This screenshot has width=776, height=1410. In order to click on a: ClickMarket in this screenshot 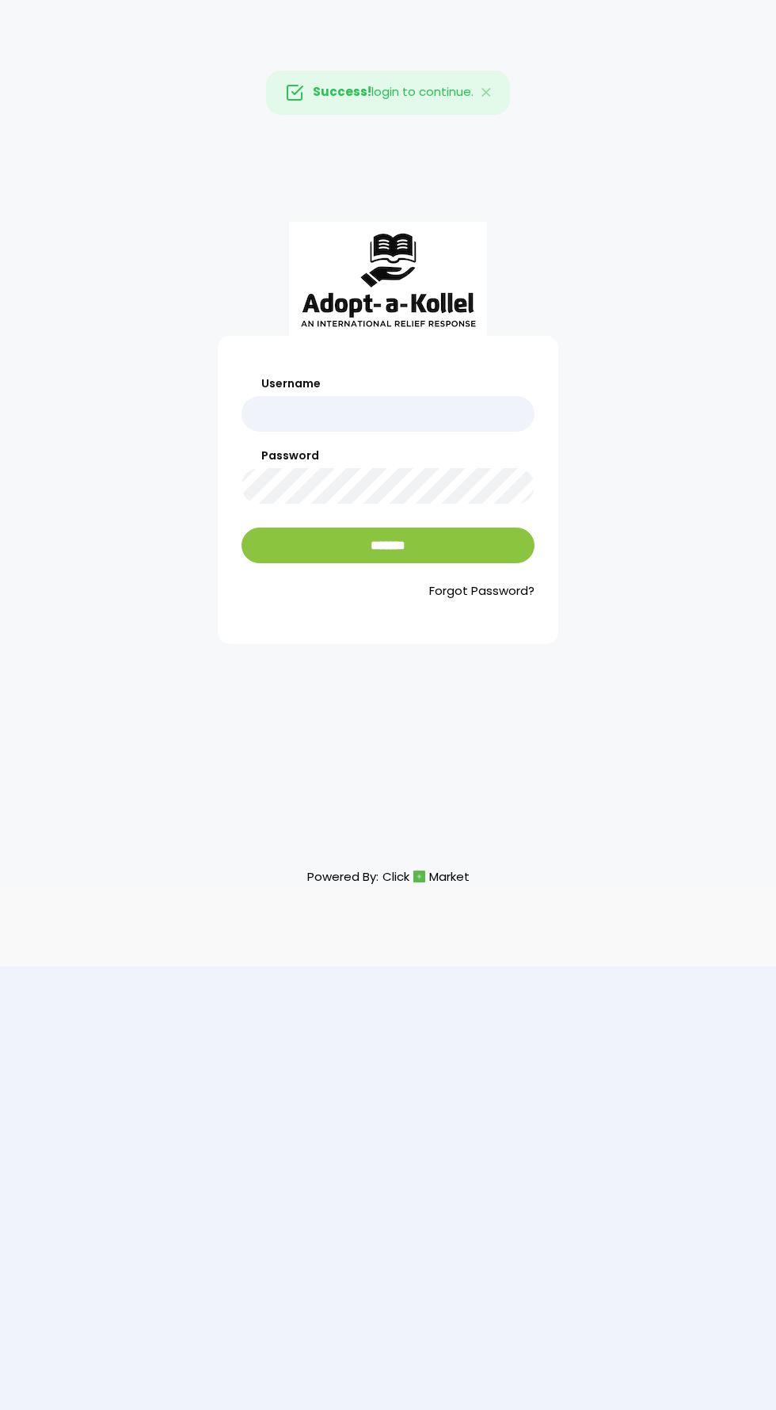, I will do `click(426, 876)`.